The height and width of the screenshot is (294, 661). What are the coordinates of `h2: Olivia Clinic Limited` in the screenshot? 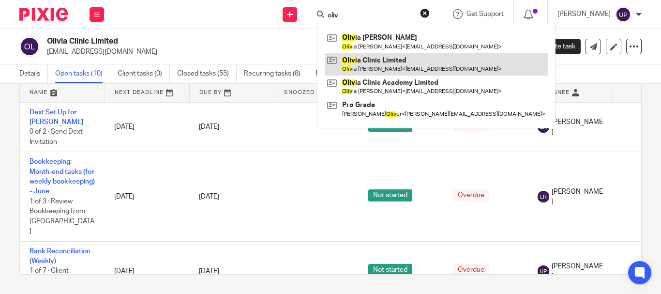 It's located at (232, 41).